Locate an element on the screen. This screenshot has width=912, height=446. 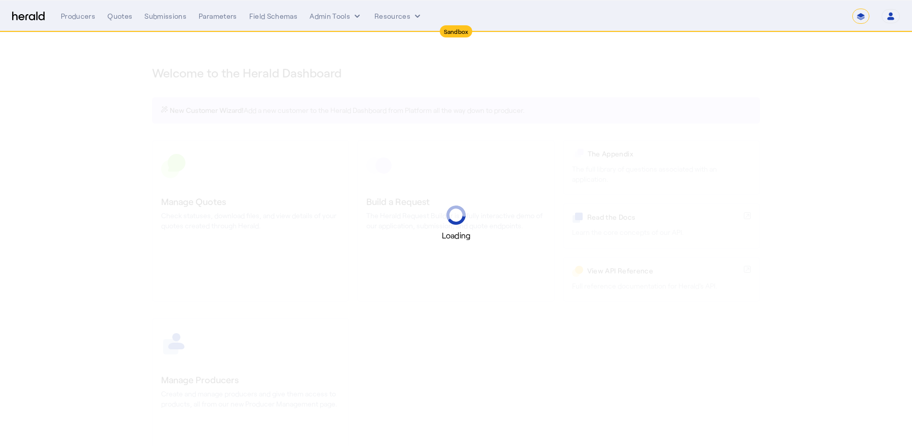
button: internal dropdown menu is located at coordinates (336, 16).